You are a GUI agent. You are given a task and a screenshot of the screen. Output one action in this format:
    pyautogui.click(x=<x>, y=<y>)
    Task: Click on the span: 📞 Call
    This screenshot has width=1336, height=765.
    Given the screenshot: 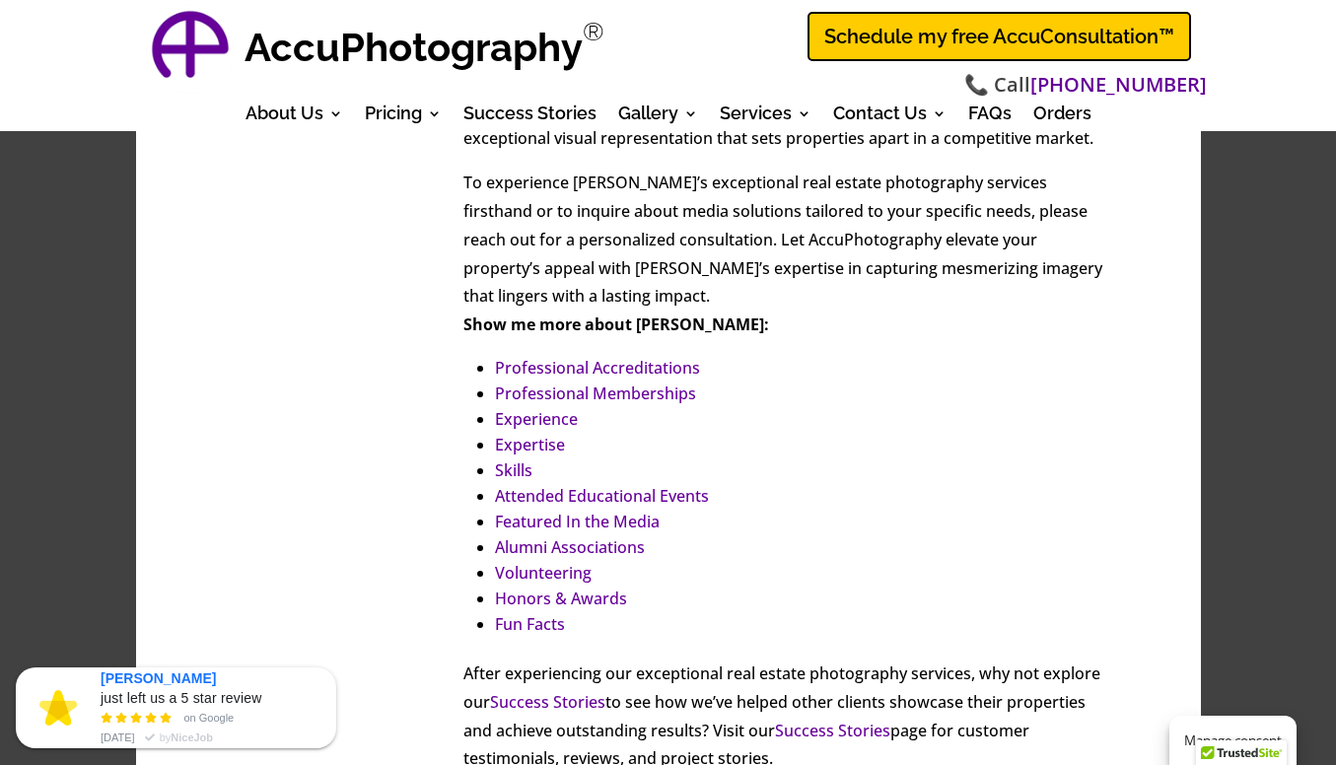 What is the action you would take?
    pyautogui.click(x=1085, y=85)
    